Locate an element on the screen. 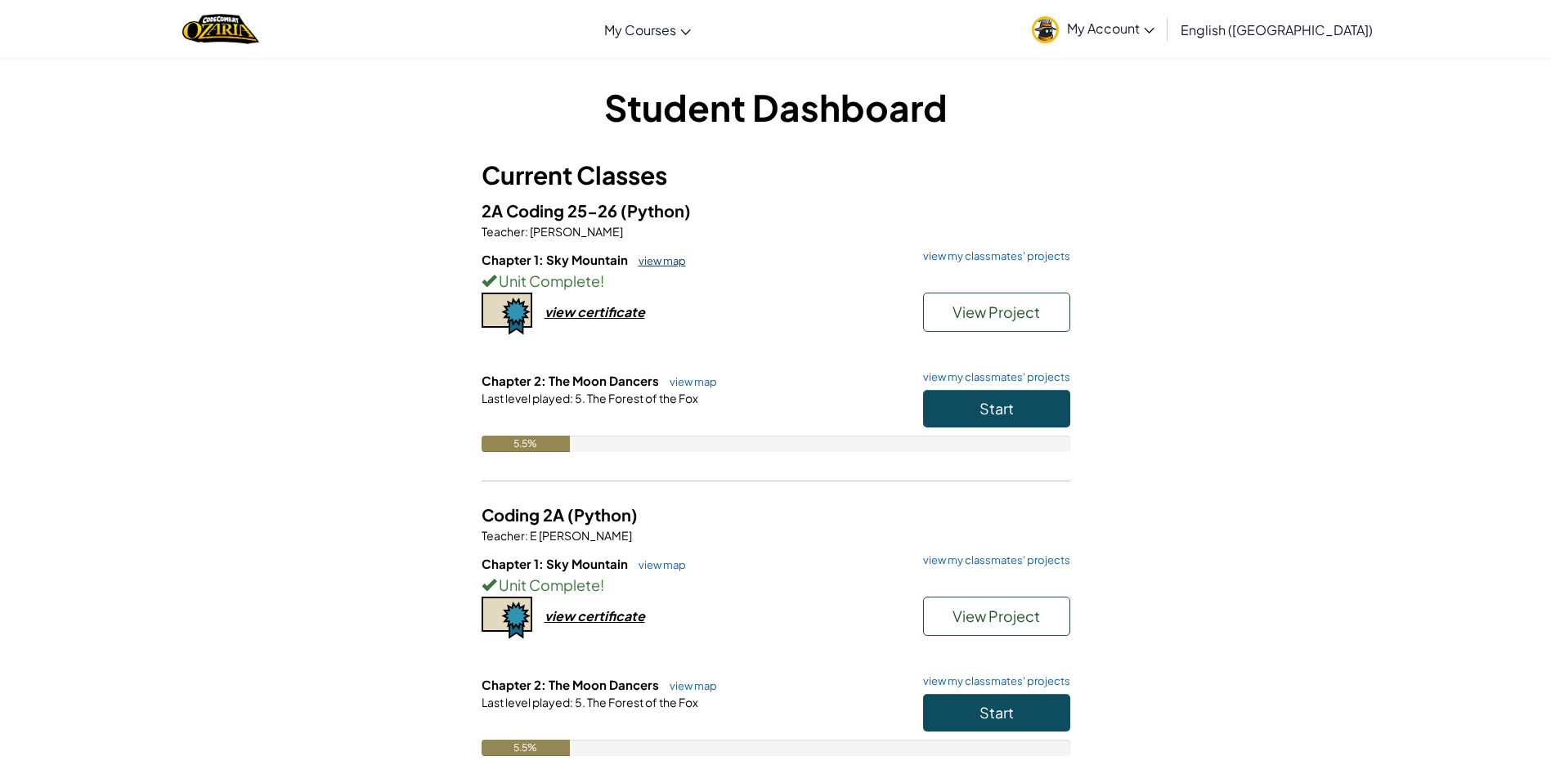 The image size is (1551, 774). span: 2A Coding 25-26 is located at coordinates (551, 210).